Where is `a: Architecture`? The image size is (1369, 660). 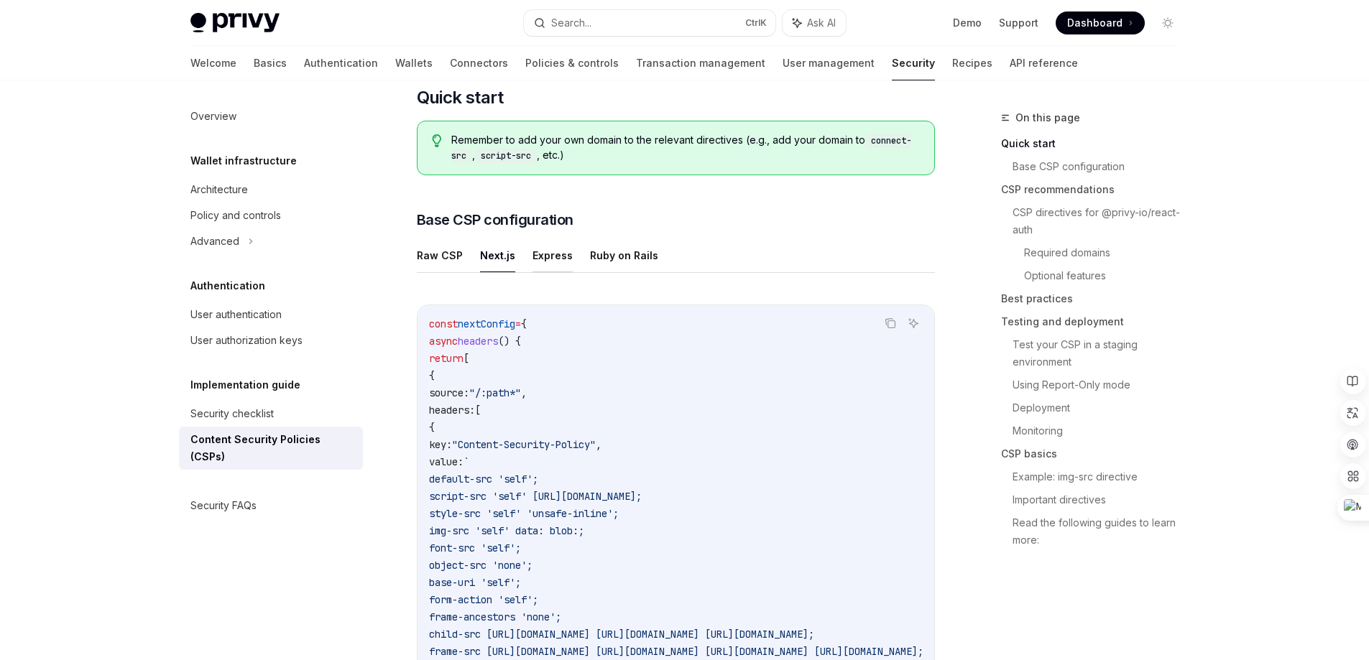
a: Architecture is located at coordinates (271, 190).